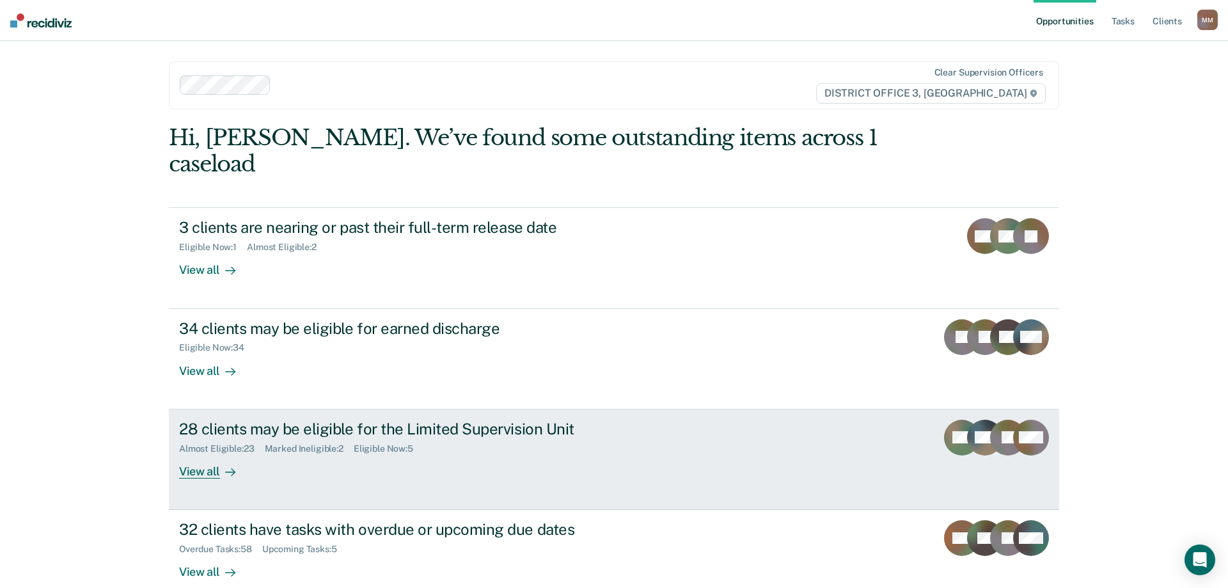 Image resolution: width=1228 pixels, height=588 pixels. Describe the element at coordinates (614, 258) in the screenshot. I see `a: 3 clients are nearing or past their full-term release dateEligible Now:1Almost Eligible:2View all` at that location.